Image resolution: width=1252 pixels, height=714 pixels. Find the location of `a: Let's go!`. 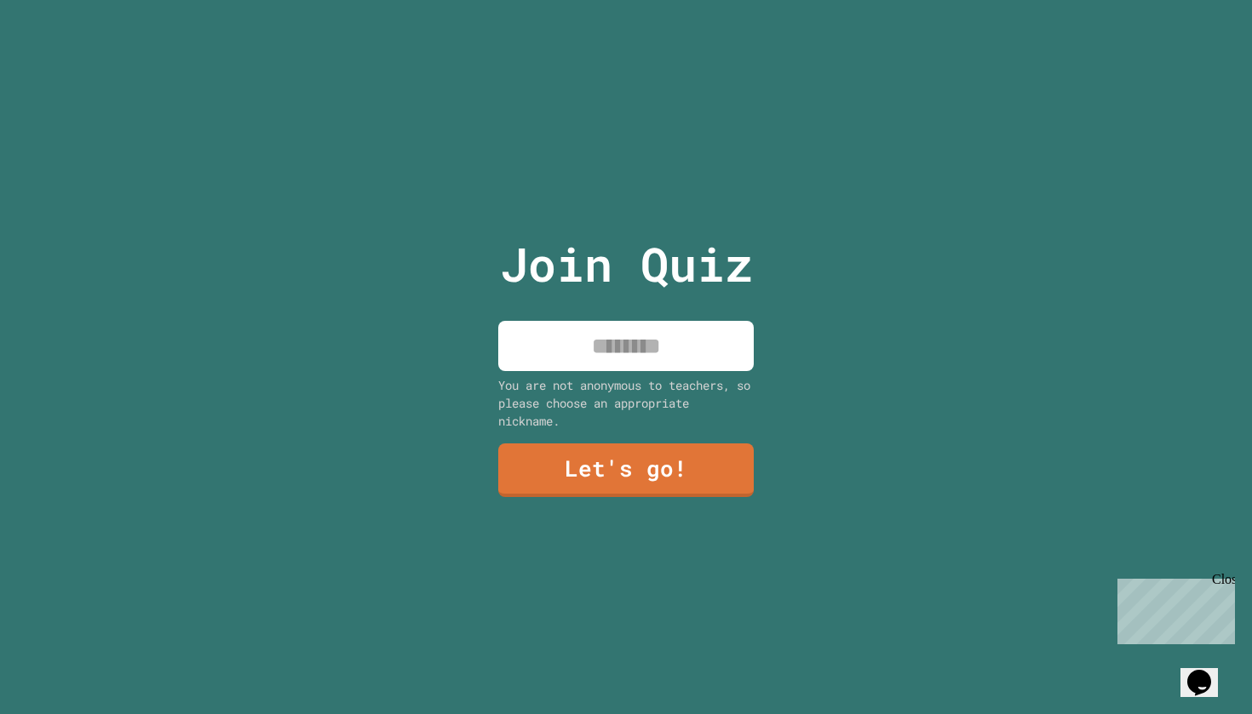

a: Let's go! is located at coordinates (626, 470).